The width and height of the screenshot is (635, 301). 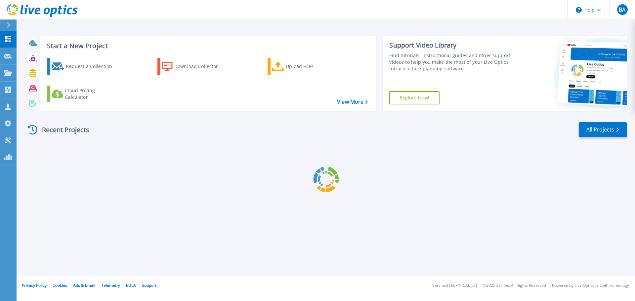 I want to click on div: Find tutorials, instructional guides and other support videos to help you make the most of your L..., so click(x=451, y=62).